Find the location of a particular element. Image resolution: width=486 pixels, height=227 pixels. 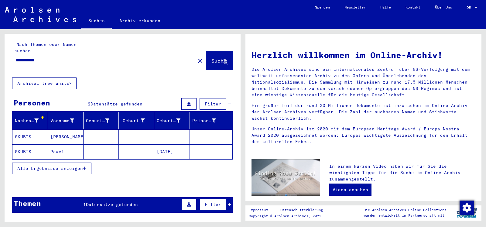

p: Die Arolsen Archives sind ein internationales Zentrum über NS-Verfolgung mit dem weltweit umfasse... is located at coordinates (363, 82).